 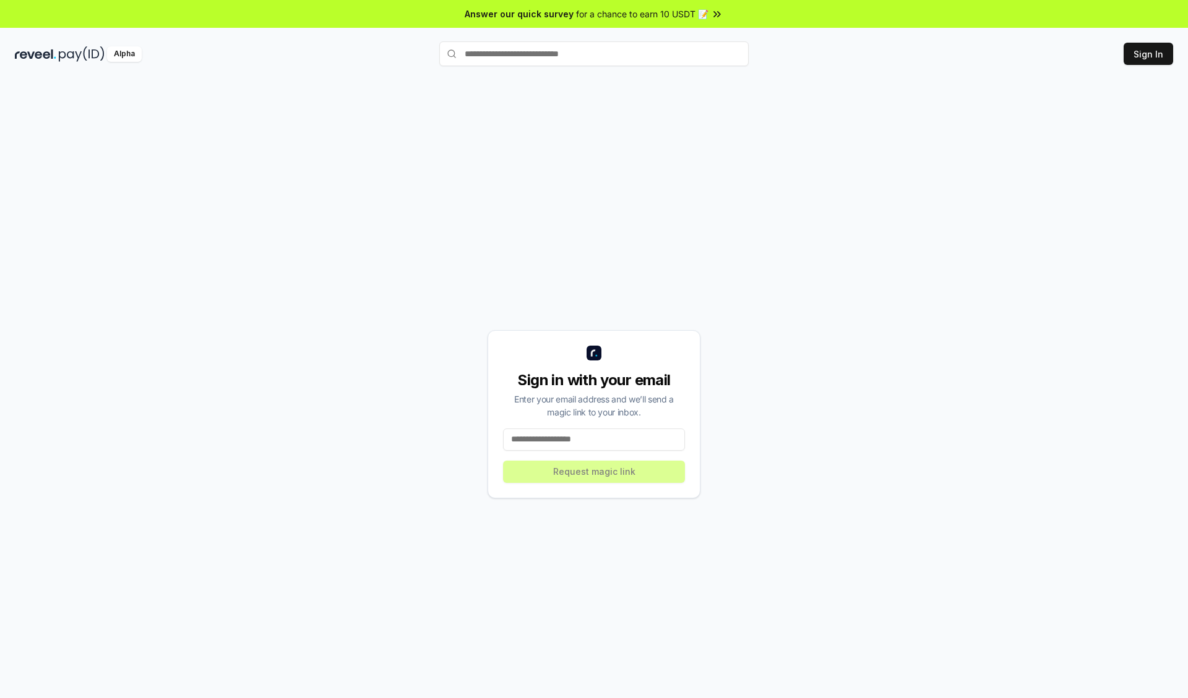 I want to click on div: Enter your email address and we’ll send a magic link to your inbox., so click(x=594, y=406).